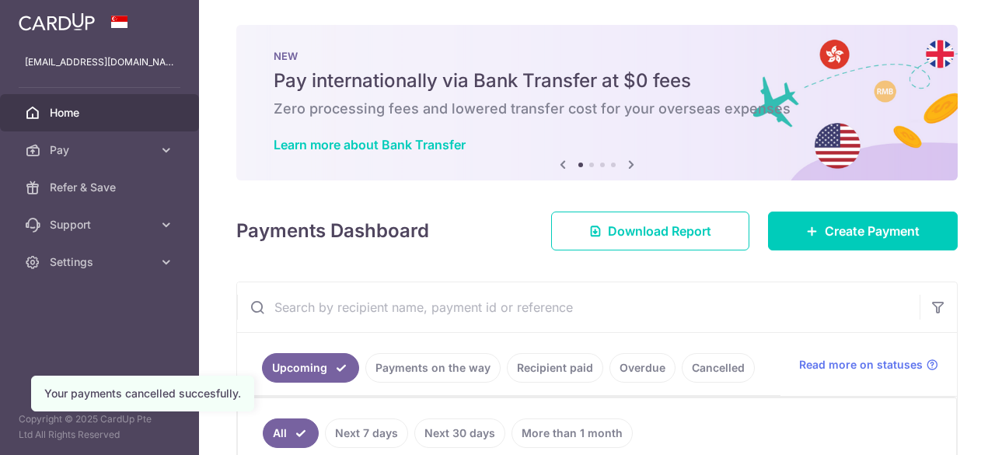 The image size is (995, 455). Describe the element at coordinates (101, 262) in the screenshot. I see `span: Settings` at that location.